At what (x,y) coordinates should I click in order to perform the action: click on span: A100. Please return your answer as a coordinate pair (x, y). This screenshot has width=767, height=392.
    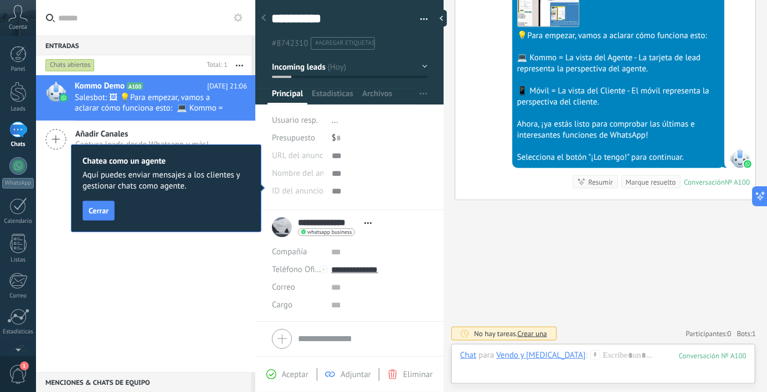
    Looking at the image, I should click on (134, 86).